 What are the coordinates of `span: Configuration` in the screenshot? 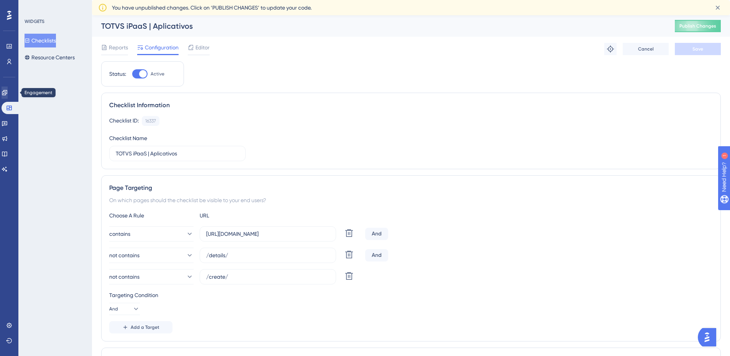 It's located at (162, 48).